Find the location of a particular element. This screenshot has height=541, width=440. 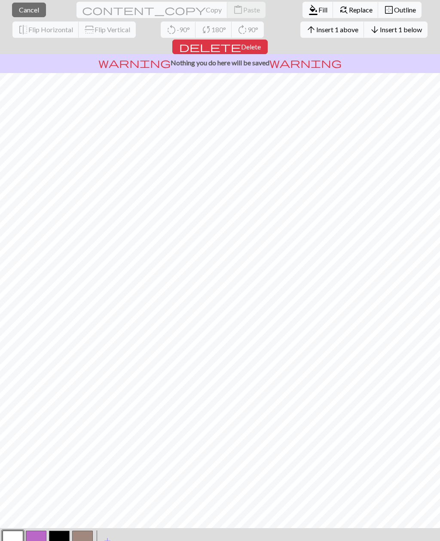

span: arrow_upward is located at coordinates (311, 30).